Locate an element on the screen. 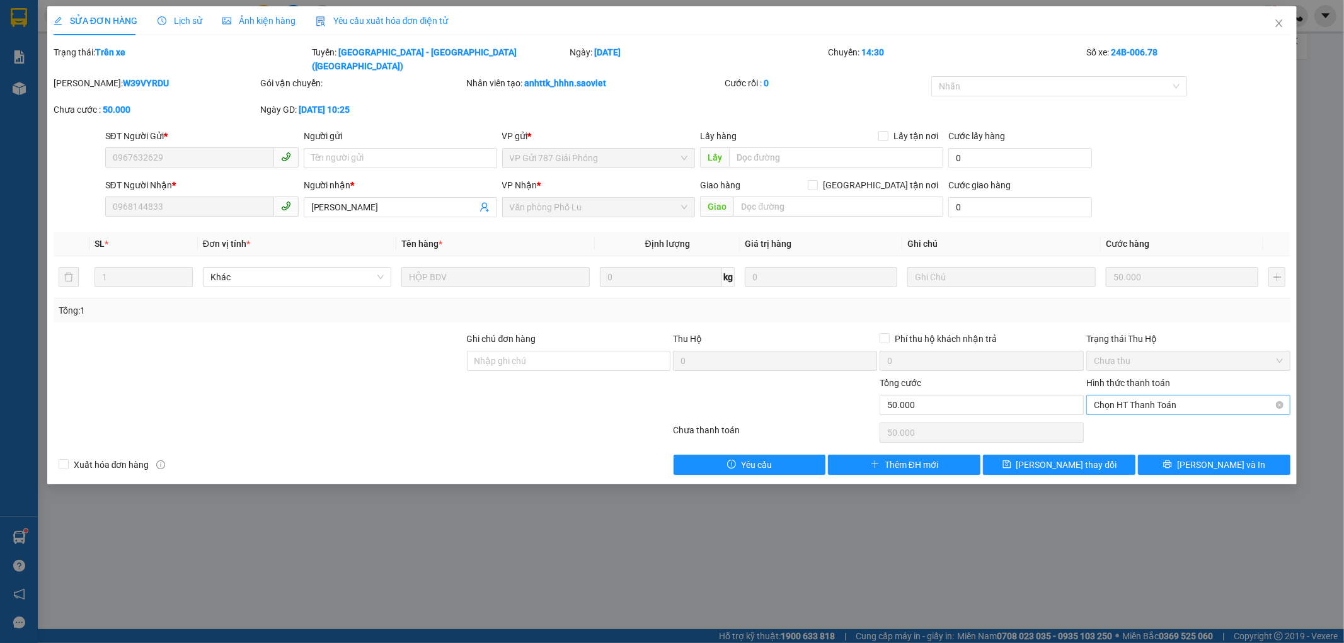 This screenshot has width=1344, height=643. b: anhttk_hhhn.saoviet is located at coordinates (566, 83).